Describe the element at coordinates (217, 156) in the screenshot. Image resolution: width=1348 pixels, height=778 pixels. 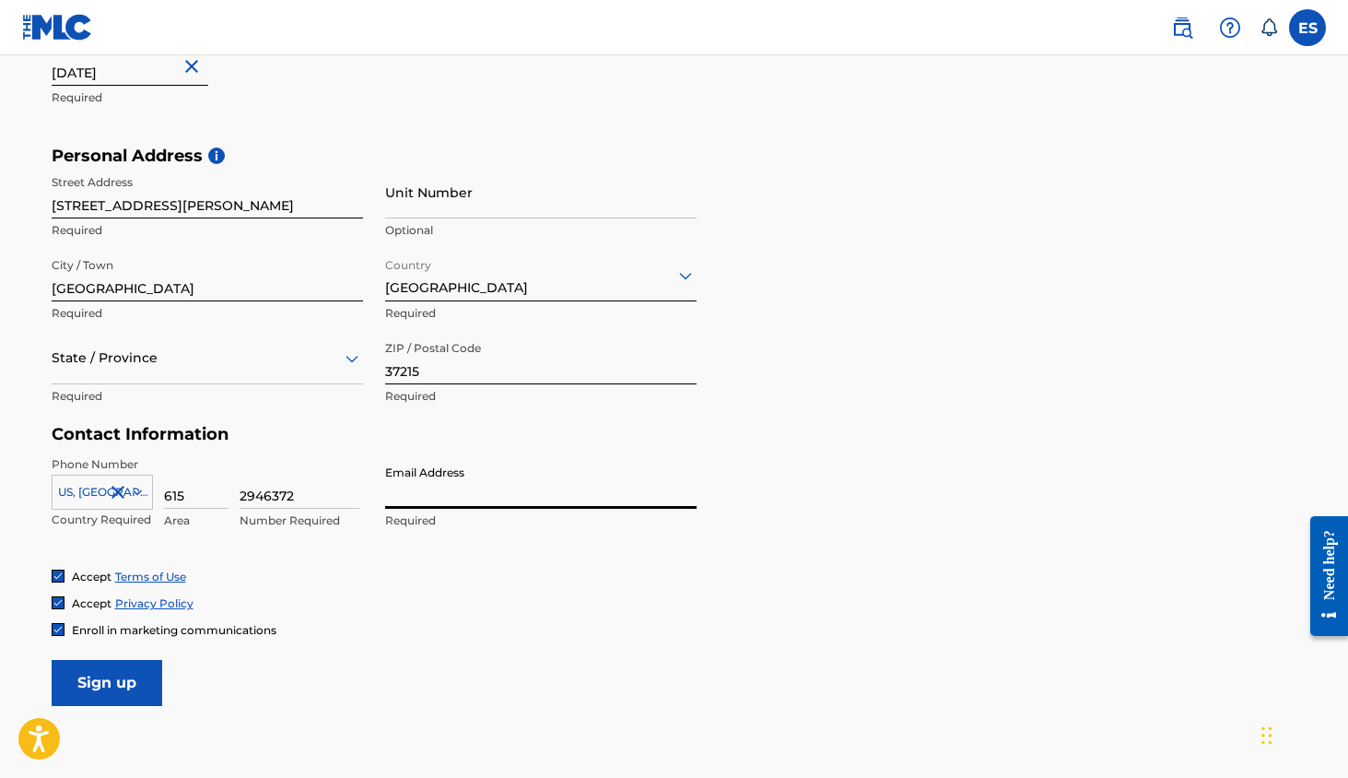
I see `span: i` at that location.